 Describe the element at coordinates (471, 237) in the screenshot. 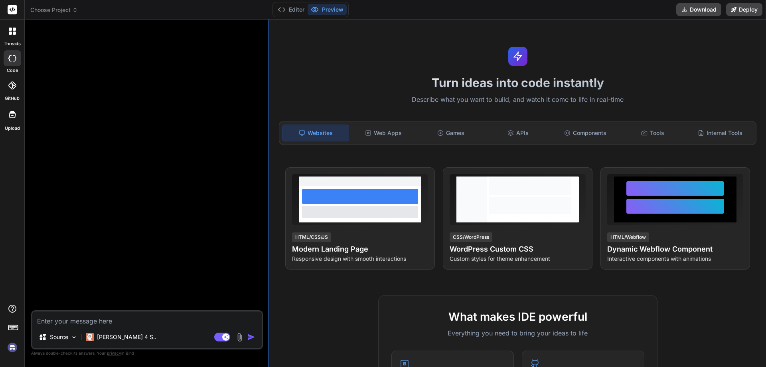

I see `div: CSS/WordPress` at that location.